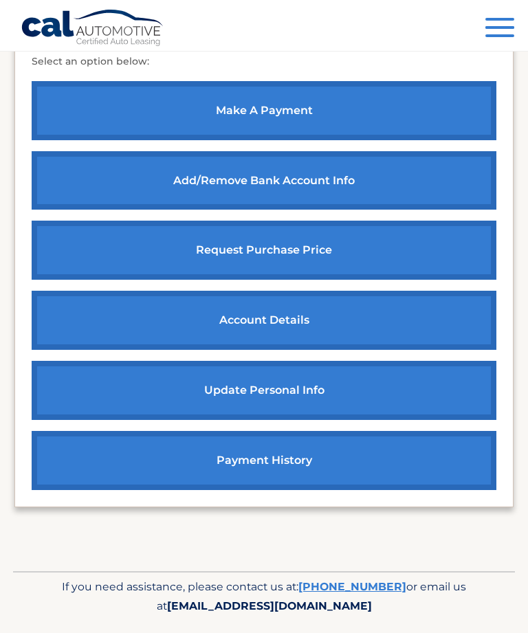 Image resolution: width=528 pixels, height=633 pixels. I want to click on p: If you need assistance, please contact us at: or email us at, so click(264, 596).